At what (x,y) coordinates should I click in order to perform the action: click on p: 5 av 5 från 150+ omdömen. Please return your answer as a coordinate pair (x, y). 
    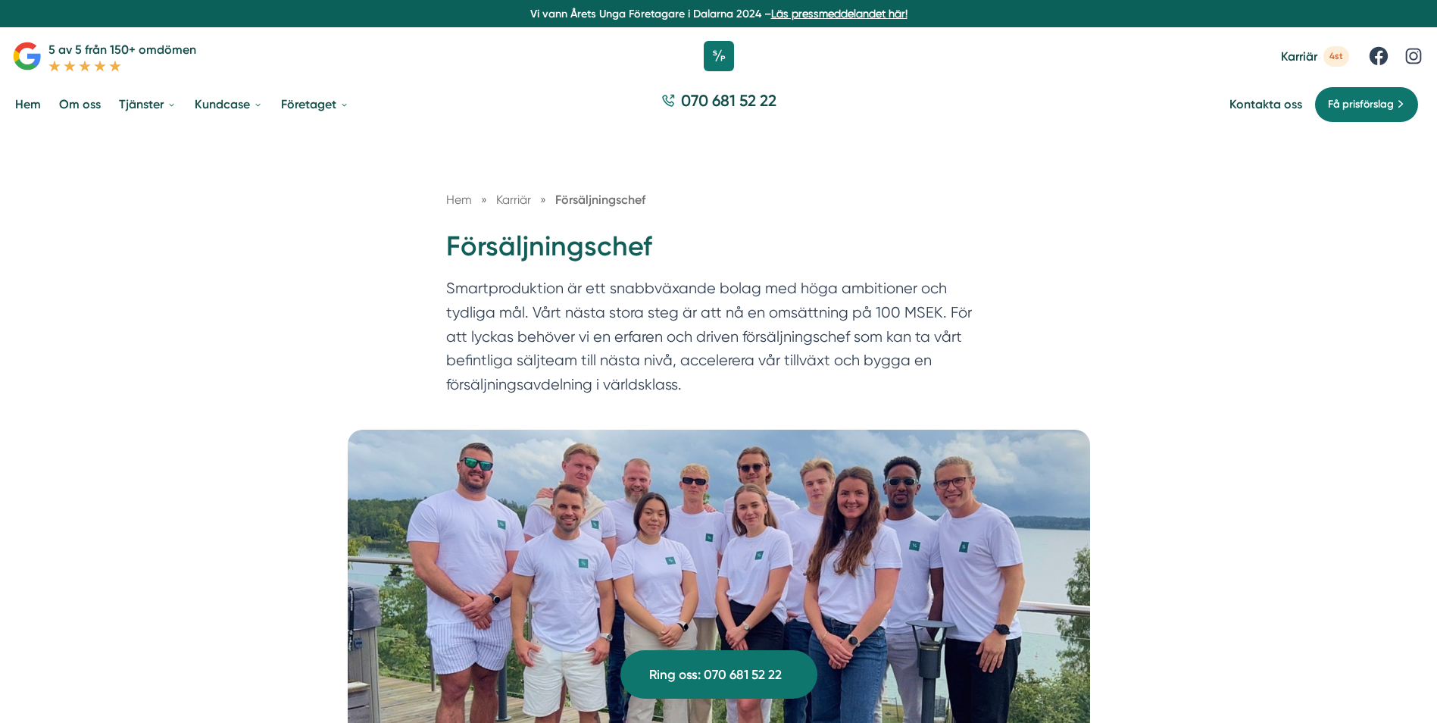
    Looking at the image, I should click on (122, 49).